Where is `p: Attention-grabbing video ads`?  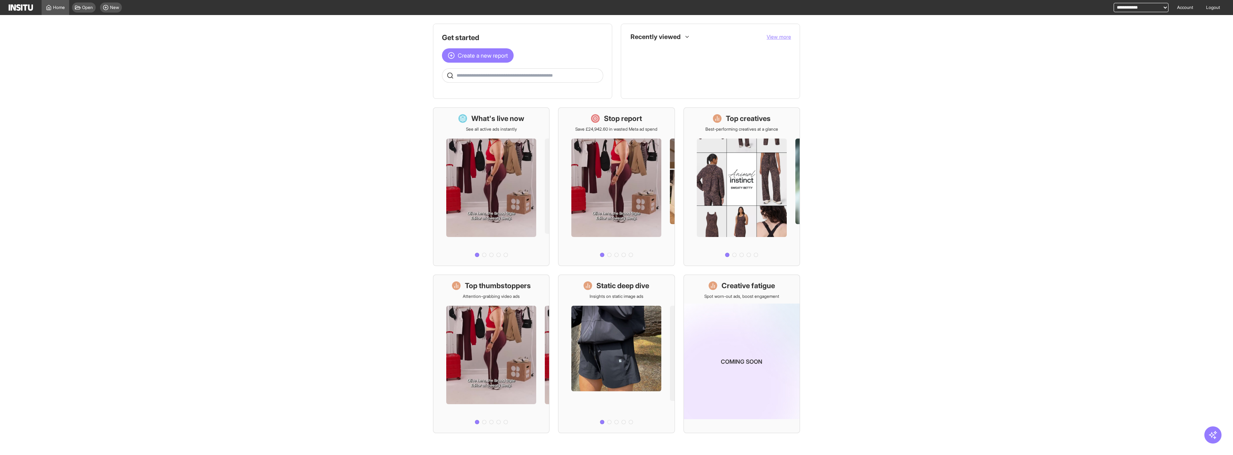 p: Attention-grabbing video ads is located at coordinates (491, 297).